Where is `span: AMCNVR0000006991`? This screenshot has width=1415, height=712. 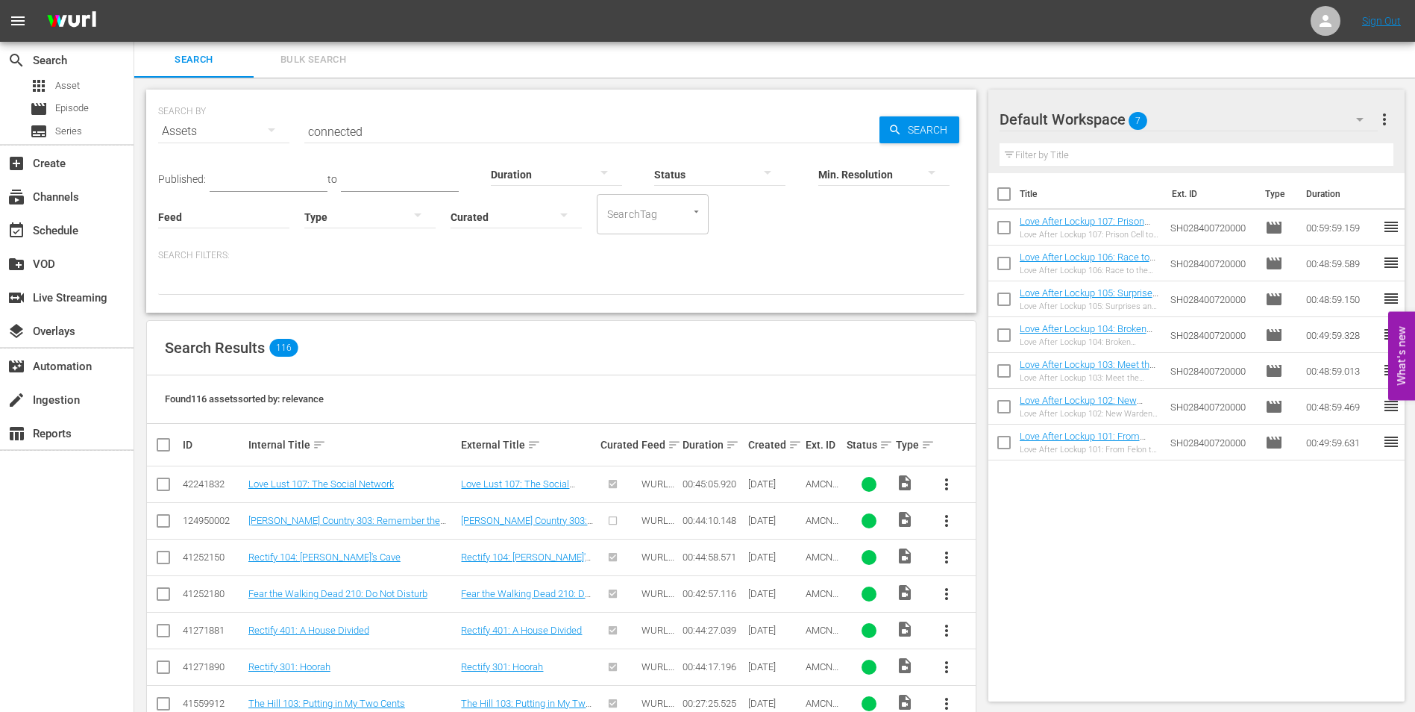 span: AMCNVR0000006991 is located at coordinates (822, 604).